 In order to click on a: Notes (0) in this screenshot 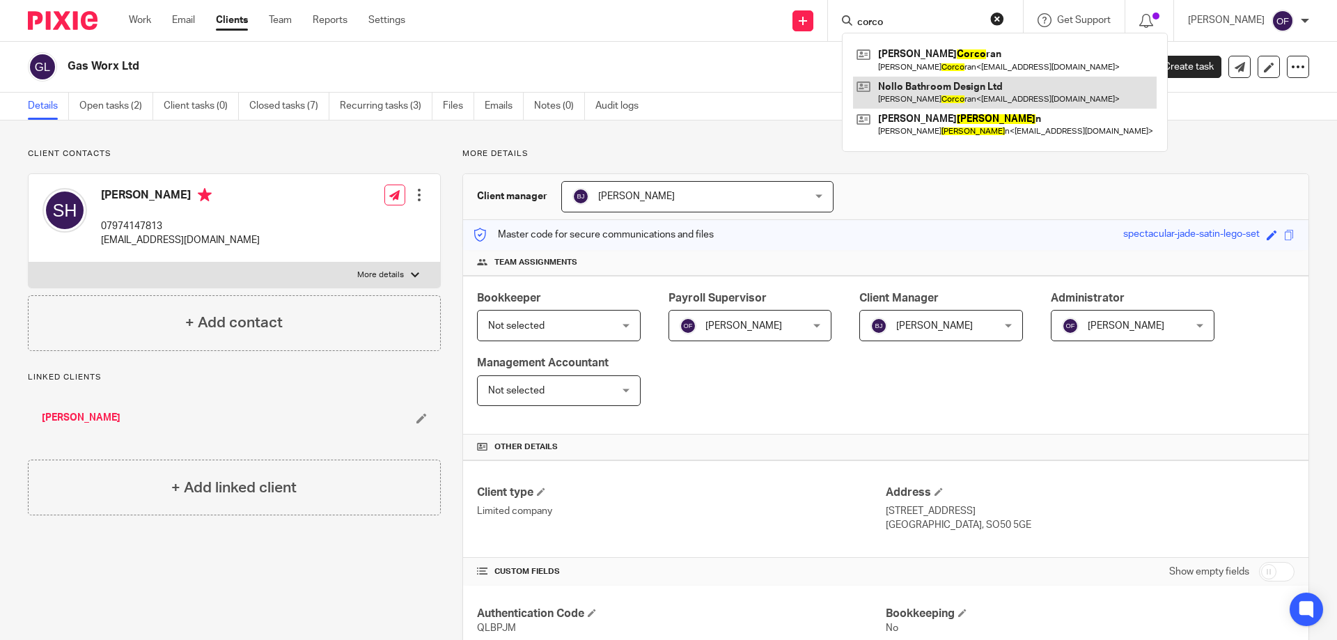, I will do `click(559, 106)`.